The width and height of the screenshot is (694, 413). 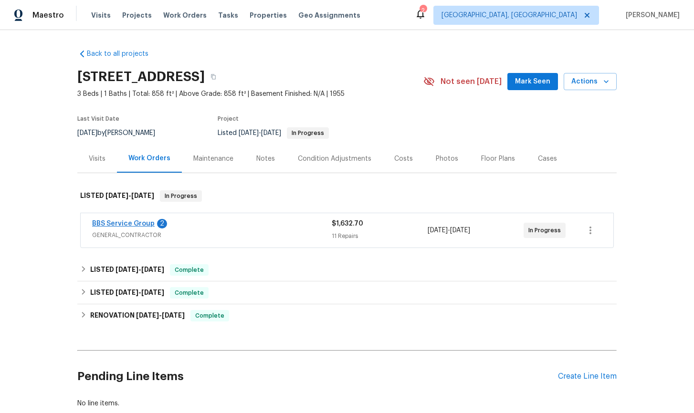 I want to click on a: BBS Service Group, so click(x=123, y=224).